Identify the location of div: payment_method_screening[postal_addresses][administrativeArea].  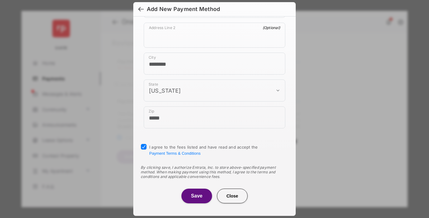
(214, 91).